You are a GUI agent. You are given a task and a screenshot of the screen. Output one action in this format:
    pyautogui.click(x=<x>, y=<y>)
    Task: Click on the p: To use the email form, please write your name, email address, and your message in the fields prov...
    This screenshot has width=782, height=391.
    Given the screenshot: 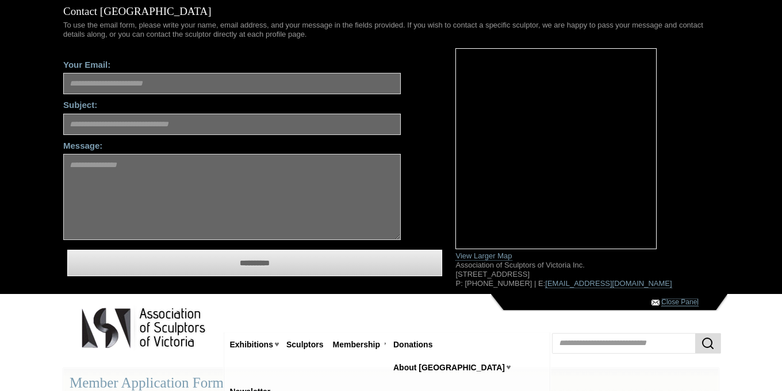 What is the action you would take?
    pyautogui.click(x=391, y=30)
    